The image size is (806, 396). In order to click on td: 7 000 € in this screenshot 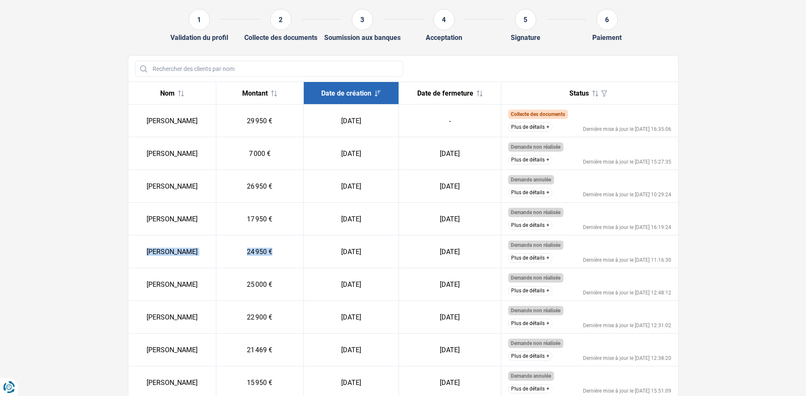, I will do `click(260, 153)`.